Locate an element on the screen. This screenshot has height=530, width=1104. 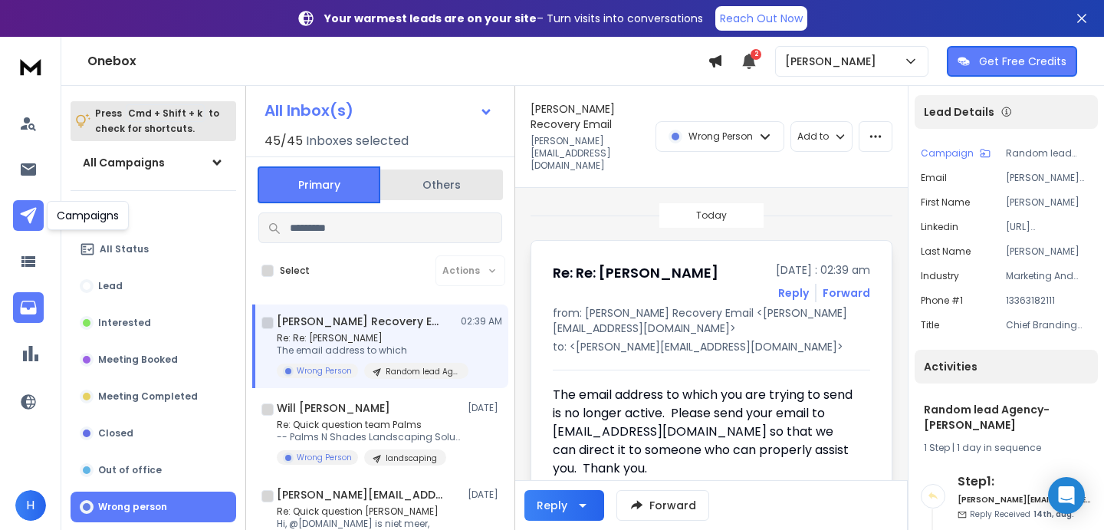
button: Others is located at coordinates (442, 185).